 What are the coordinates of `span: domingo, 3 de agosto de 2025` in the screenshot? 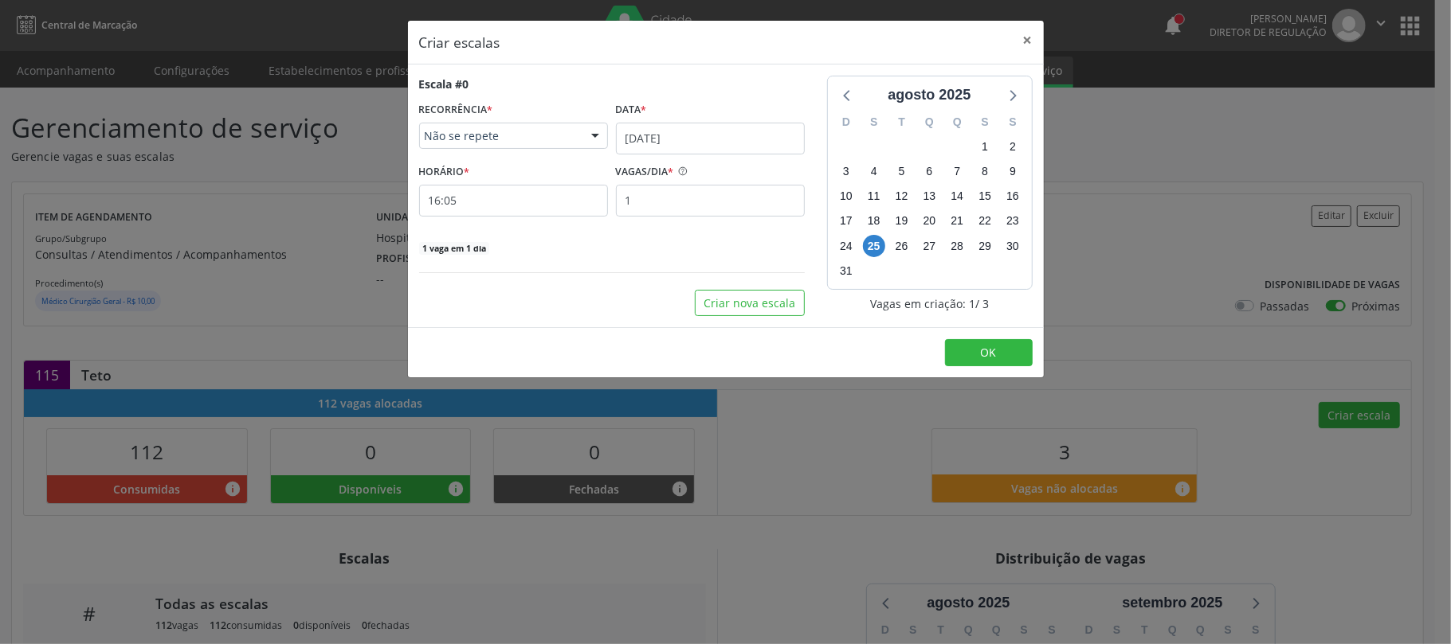 It's located at (846, 172).